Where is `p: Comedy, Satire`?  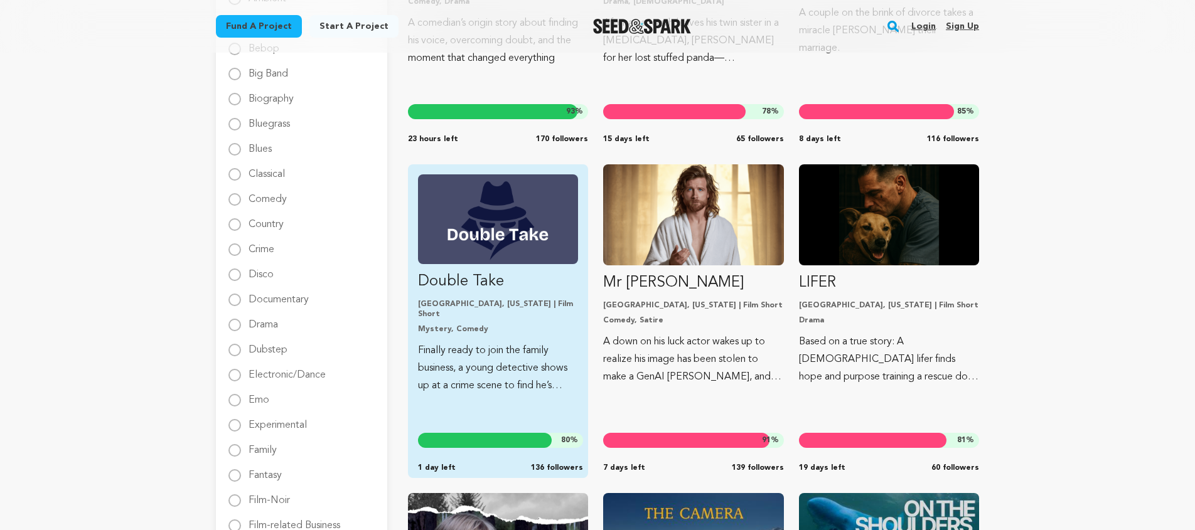
p: Comedy, Satire is located at coordinates (693, 321).